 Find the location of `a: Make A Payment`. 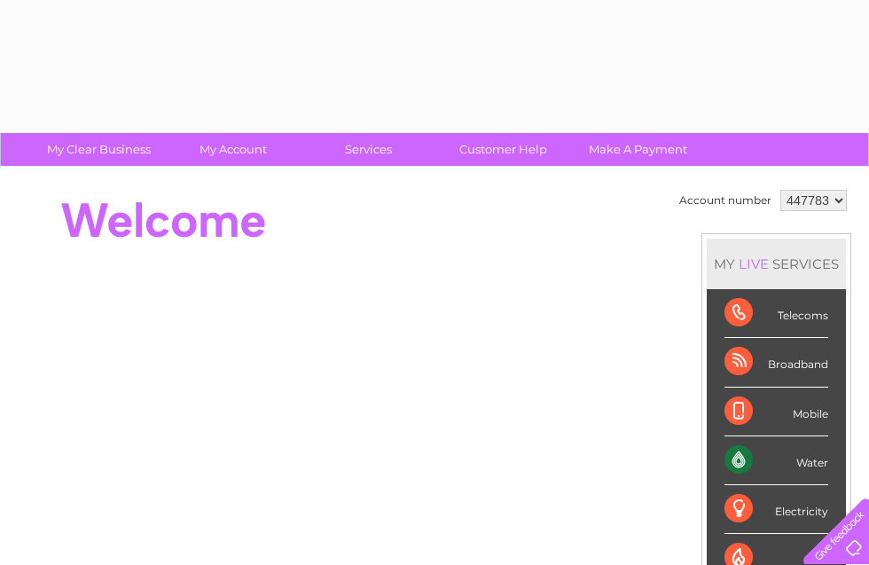

a: Make A Payment is located at coordinates (638, 149).